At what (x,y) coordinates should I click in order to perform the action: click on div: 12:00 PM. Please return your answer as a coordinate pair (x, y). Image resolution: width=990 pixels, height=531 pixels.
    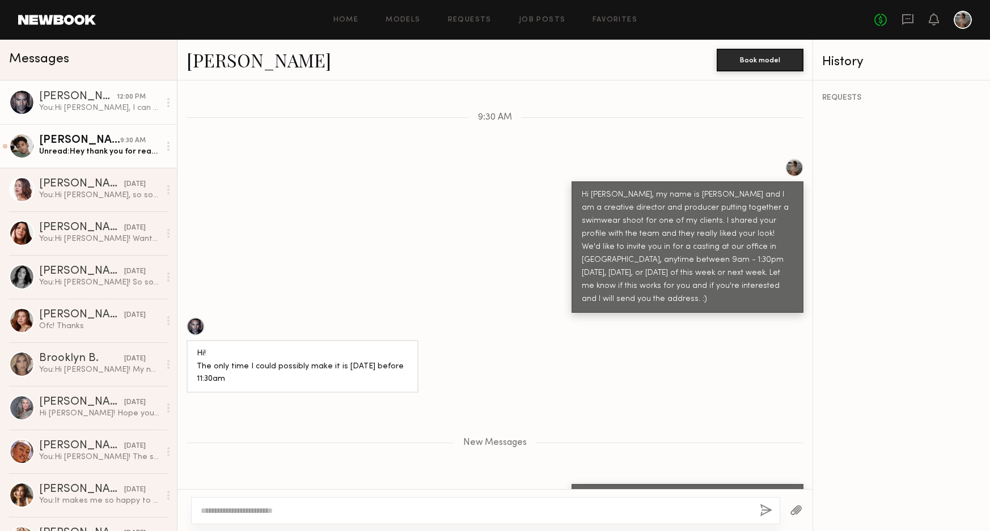
    Looking at the image, I should click on (131, 97).